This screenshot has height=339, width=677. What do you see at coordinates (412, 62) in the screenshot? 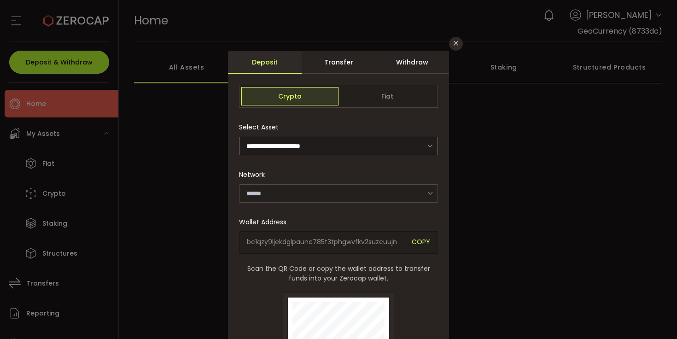
I see `div: Withdraw` at bounding box center [412, 62].